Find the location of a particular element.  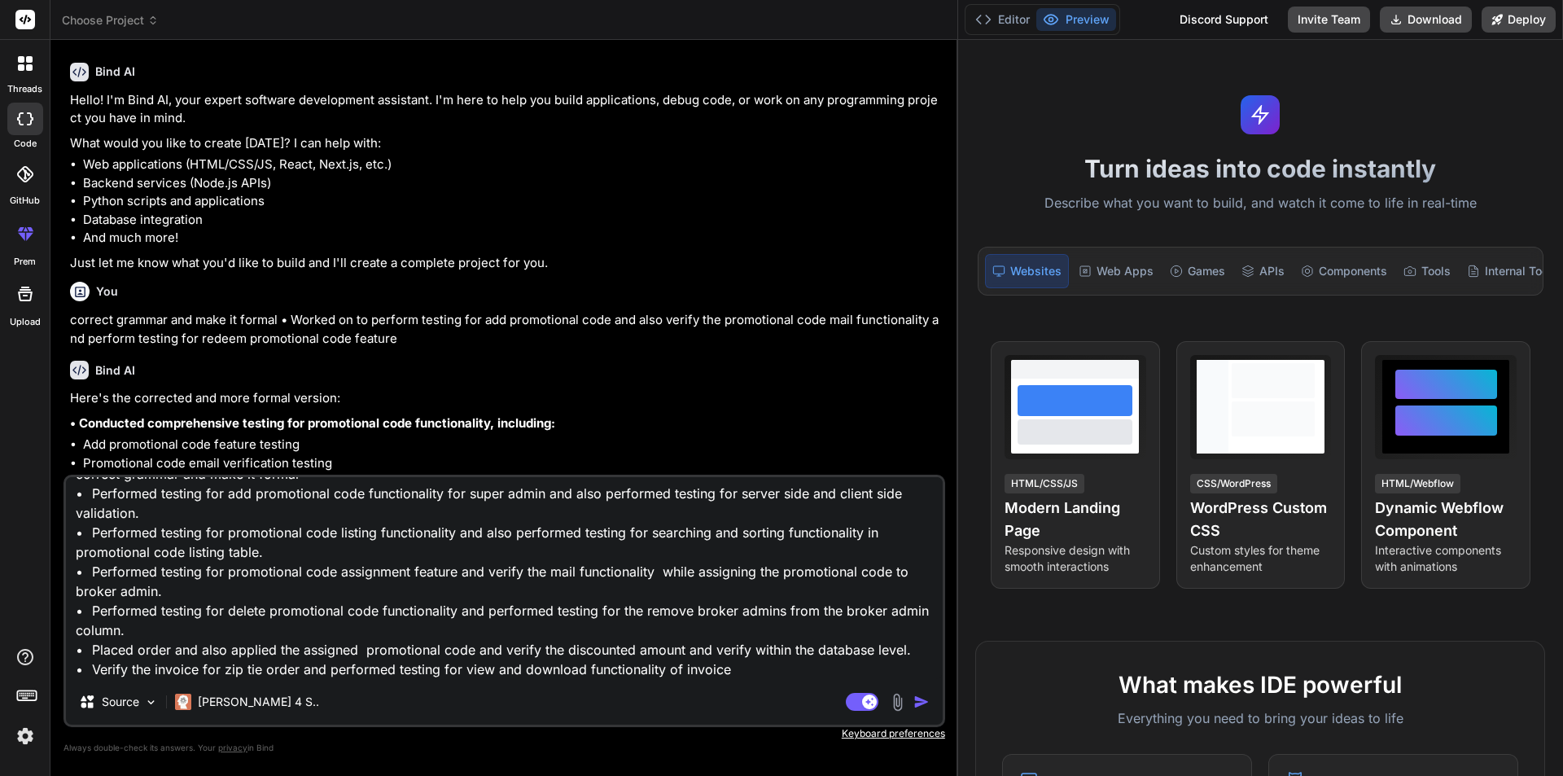

li: Web applications (HTML/CSS/JS, React, Next.js, etc.) is located at coordinates (512, 164).